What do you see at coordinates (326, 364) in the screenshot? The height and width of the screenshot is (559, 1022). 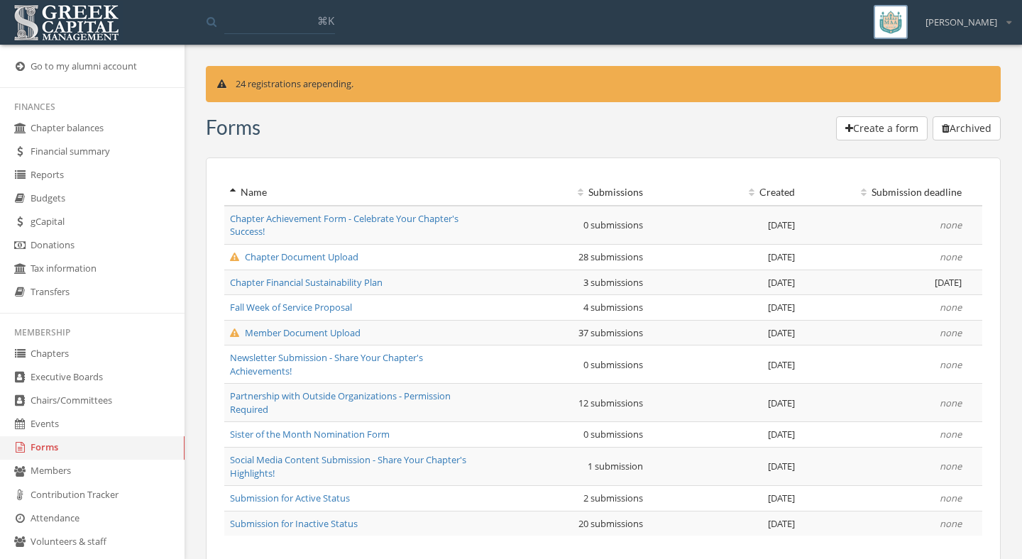 I see `span: Newsletter Submission - Share Your Chapter's Achievements!` at bounding box center [326, 364].